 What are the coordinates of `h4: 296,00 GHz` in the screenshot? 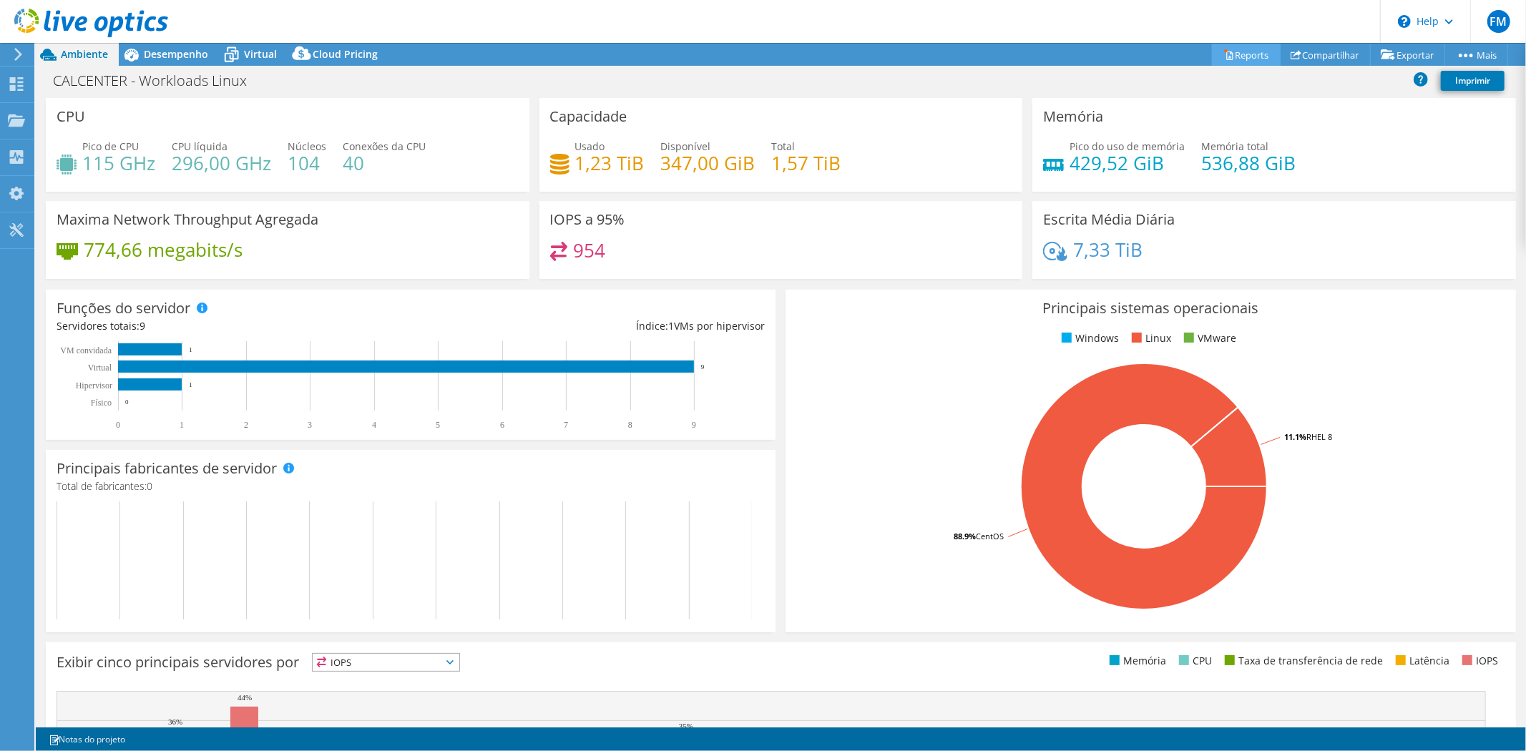 It's located at (221, 163).